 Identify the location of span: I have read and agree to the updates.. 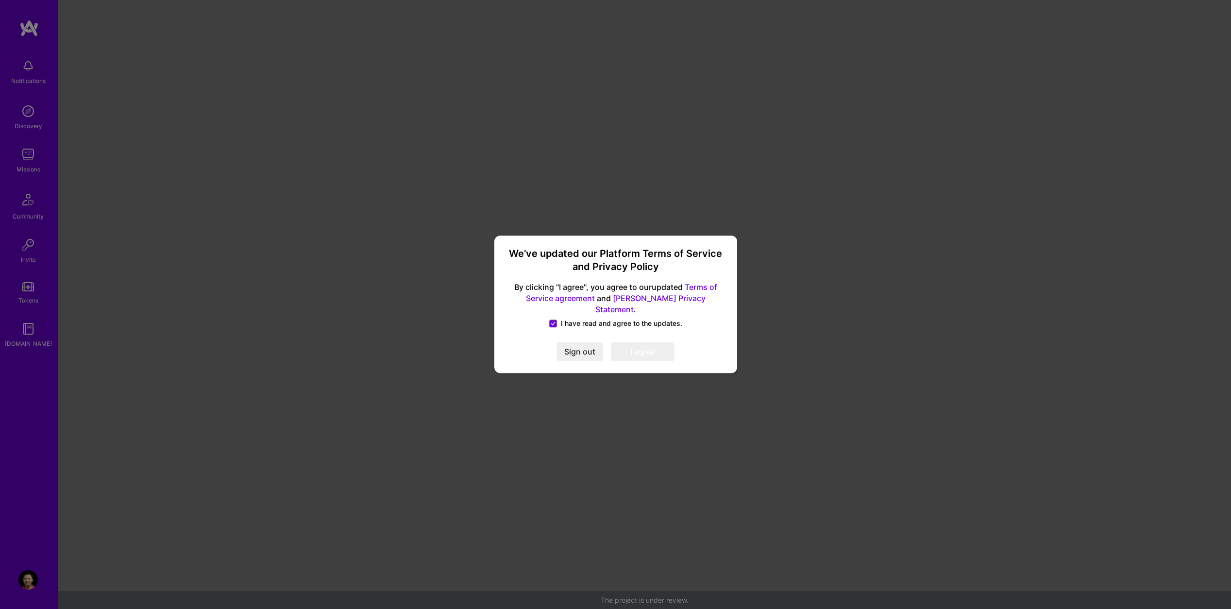
(621, 324).